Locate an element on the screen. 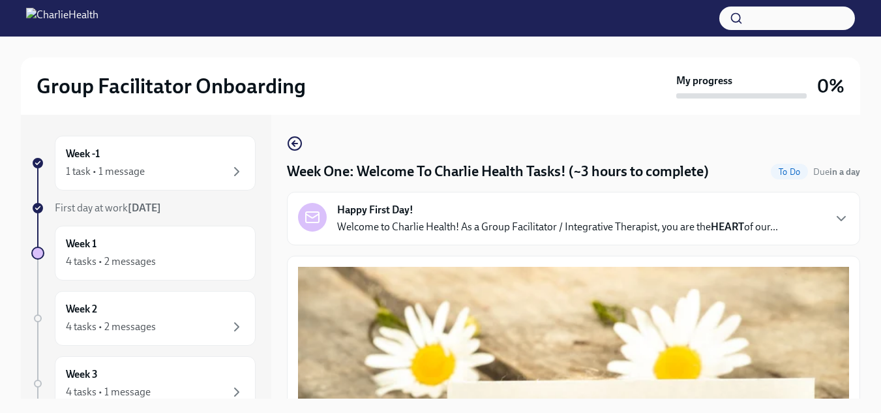 This screenshot has height=413, width=881. a: Week 34 tasks • 1 message is located at coordinates (144, 384).